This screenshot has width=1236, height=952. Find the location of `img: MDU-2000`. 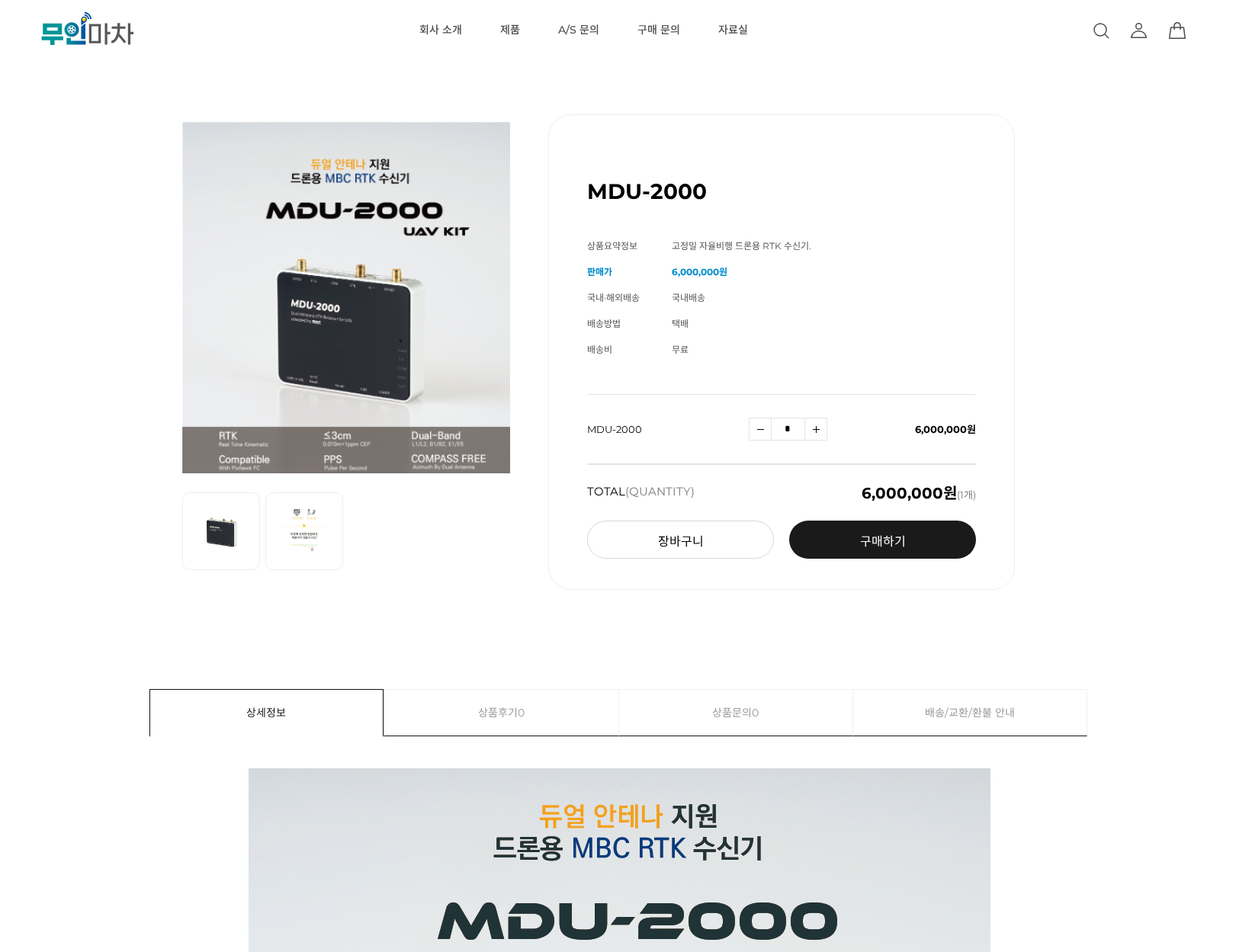

img: MDU-2000 is located at coordinates (346, 294).